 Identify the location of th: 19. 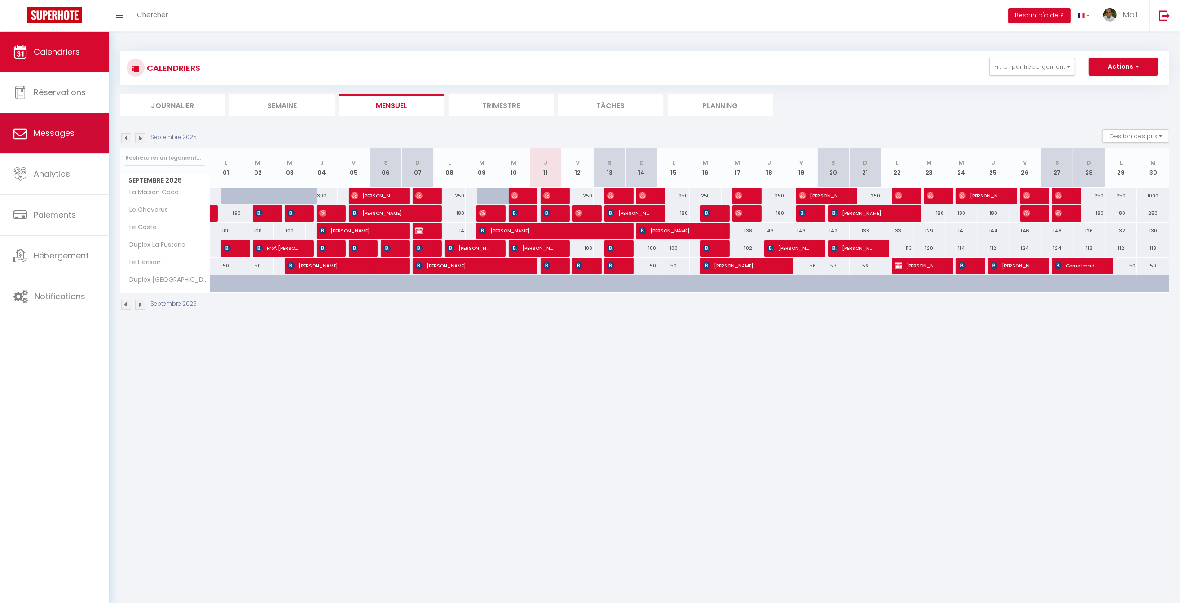
(801, 167).